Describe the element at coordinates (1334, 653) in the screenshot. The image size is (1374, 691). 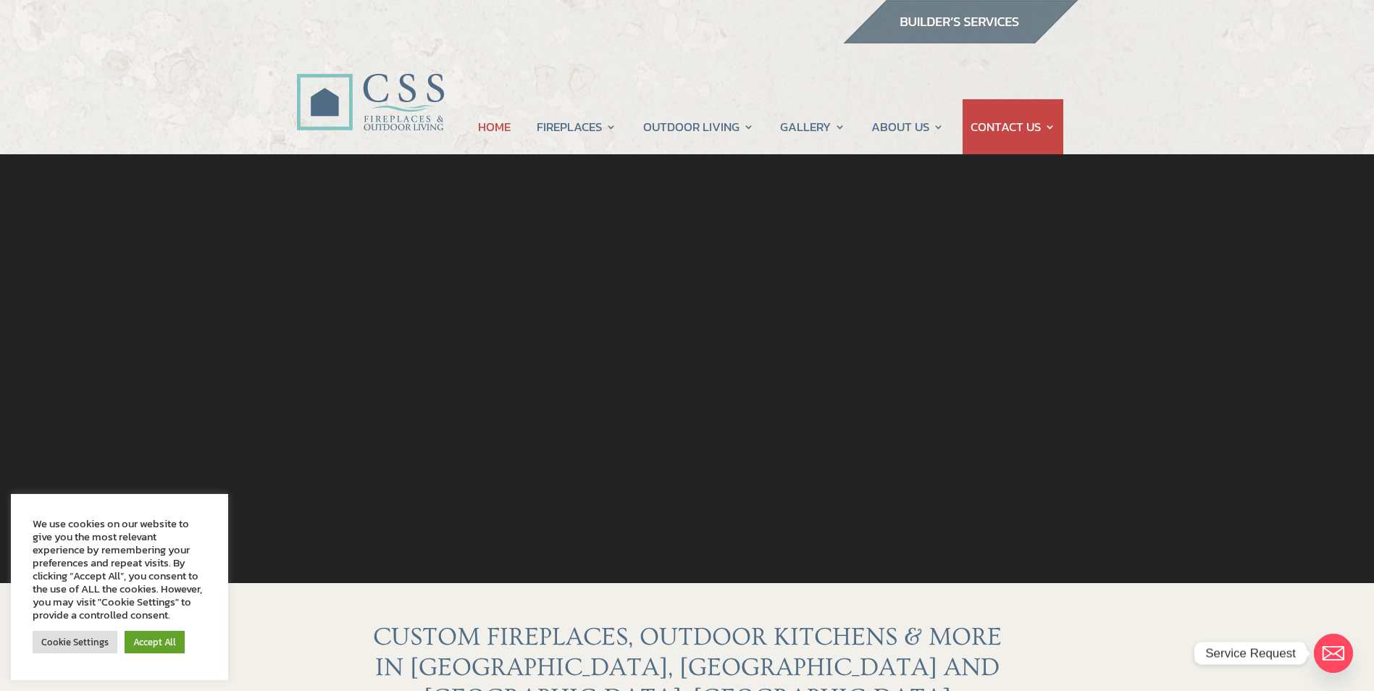
I see `a: Email` at that location.